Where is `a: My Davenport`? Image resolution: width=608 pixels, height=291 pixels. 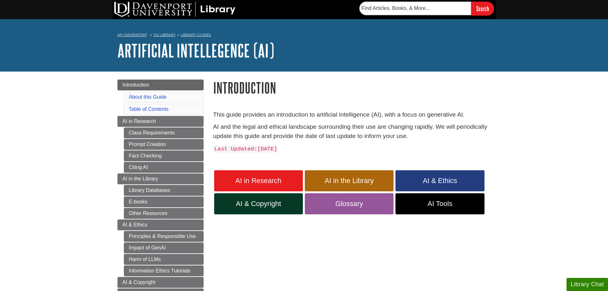
a: My Davenport is located at coordinates (132, 35).